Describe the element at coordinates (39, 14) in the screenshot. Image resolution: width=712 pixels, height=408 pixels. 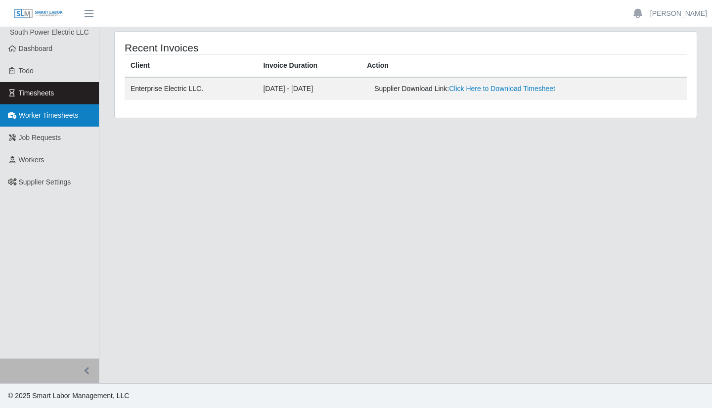
I see `img: SLM Logo` at that location.